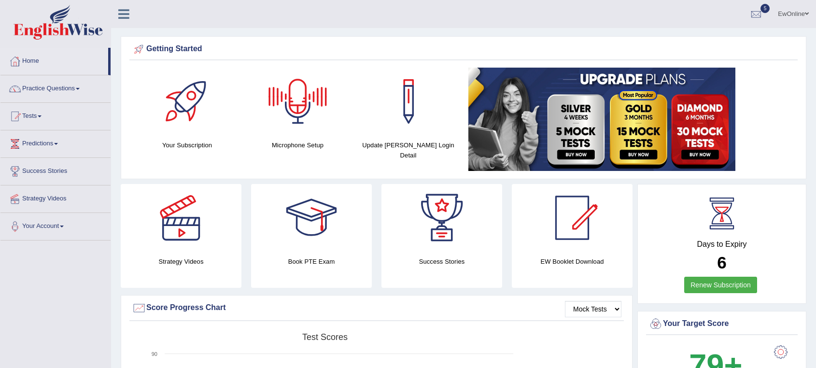 Image resolution: width=816 pixels, height=368 pixels. What do you see at coordinates (54, 60) in the screenshot?
I see `a: Home` at bounding box center [54, 60].